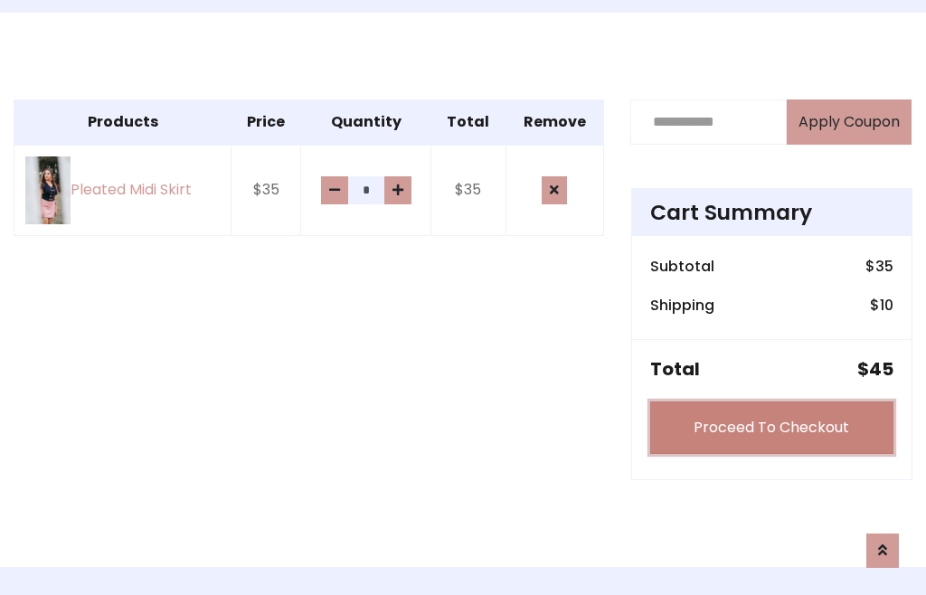  What do you see at coordinates (682, 305) in the screenshot?
I see `h6: Shipping` at bounding box center [682, 305].